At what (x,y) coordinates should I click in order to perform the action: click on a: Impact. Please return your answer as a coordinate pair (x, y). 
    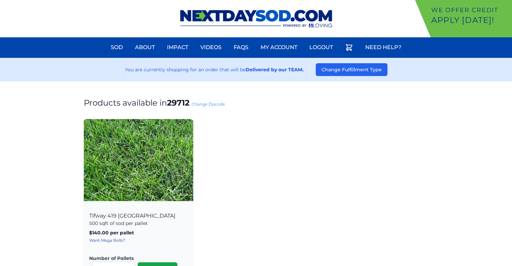
    Looking at the image, I should click on (177, 47).